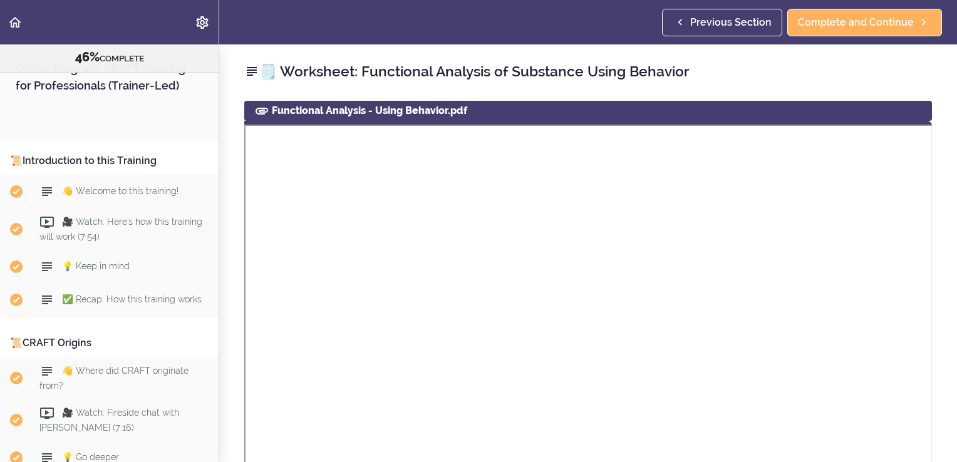  What do you see at coordinates (15, 23) in the screenshot?
I see `svg: Back to course curriculum` at bounding box center [15, 23].